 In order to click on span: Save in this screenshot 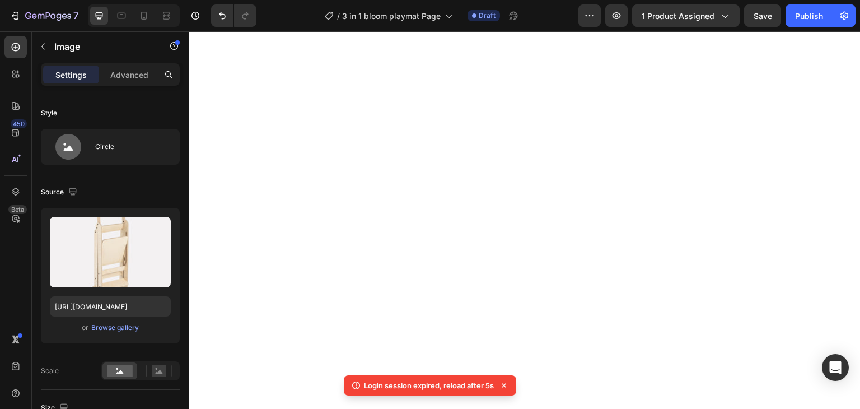, I will do `click(763, 16)`.